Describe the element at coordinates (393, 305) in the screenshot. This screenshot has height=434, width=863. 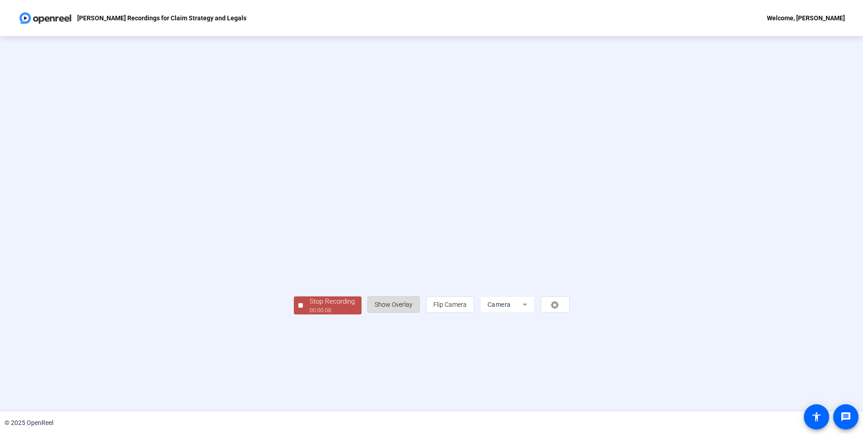
I see `span: Show Overlay` at that location.